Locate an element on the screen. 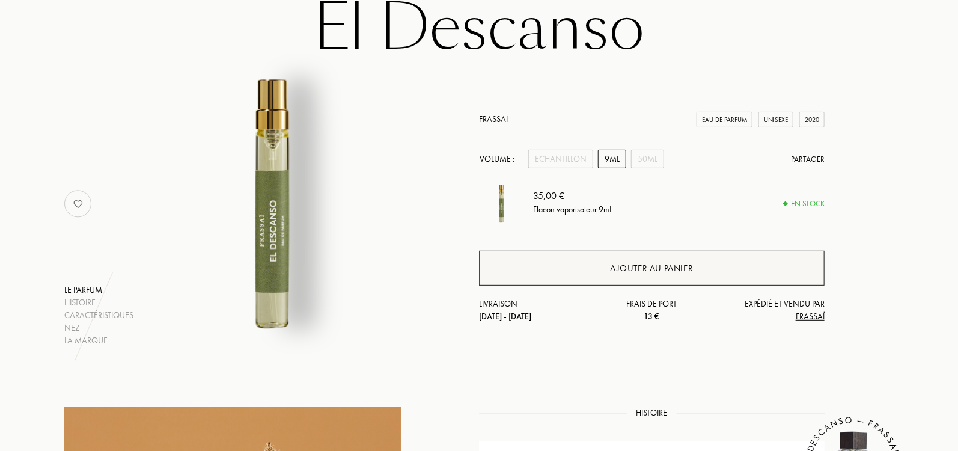  div: Livraison is located at coordinates (537, 310).